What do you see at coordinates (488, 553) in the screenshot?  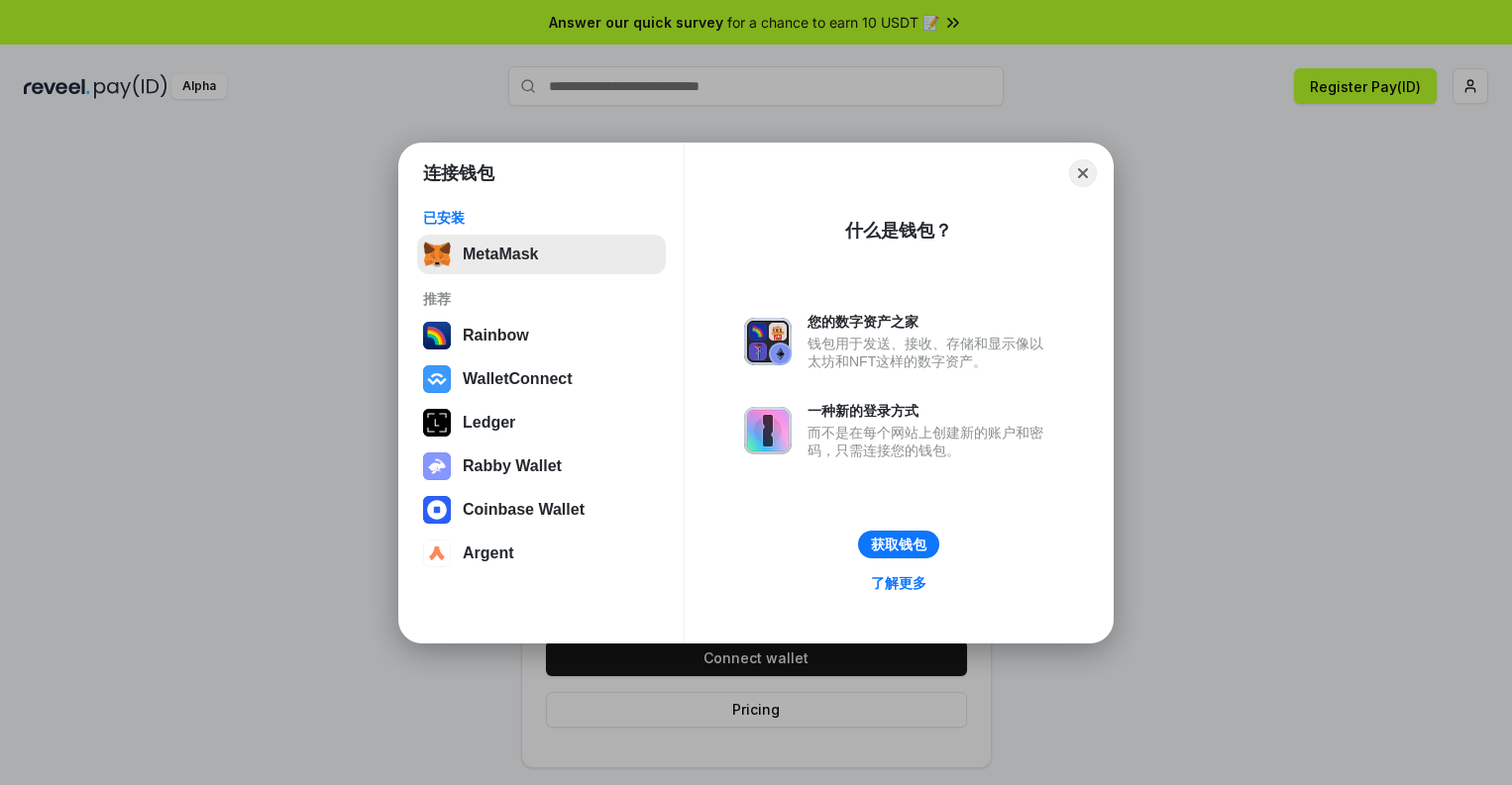 I see `div: Argent` at bounding box center [488, 553].